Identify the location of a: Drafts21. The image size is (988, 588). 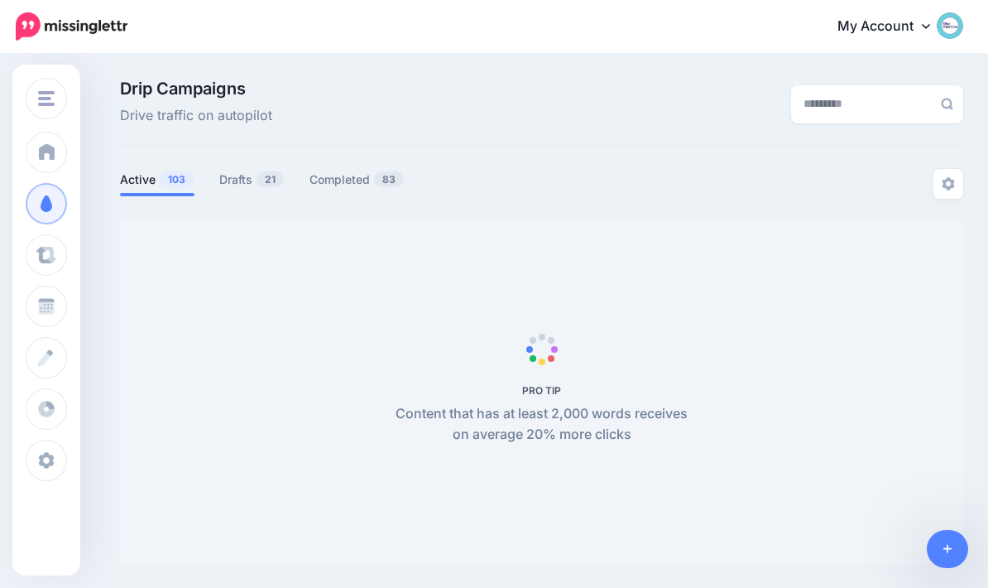
(252, 180).